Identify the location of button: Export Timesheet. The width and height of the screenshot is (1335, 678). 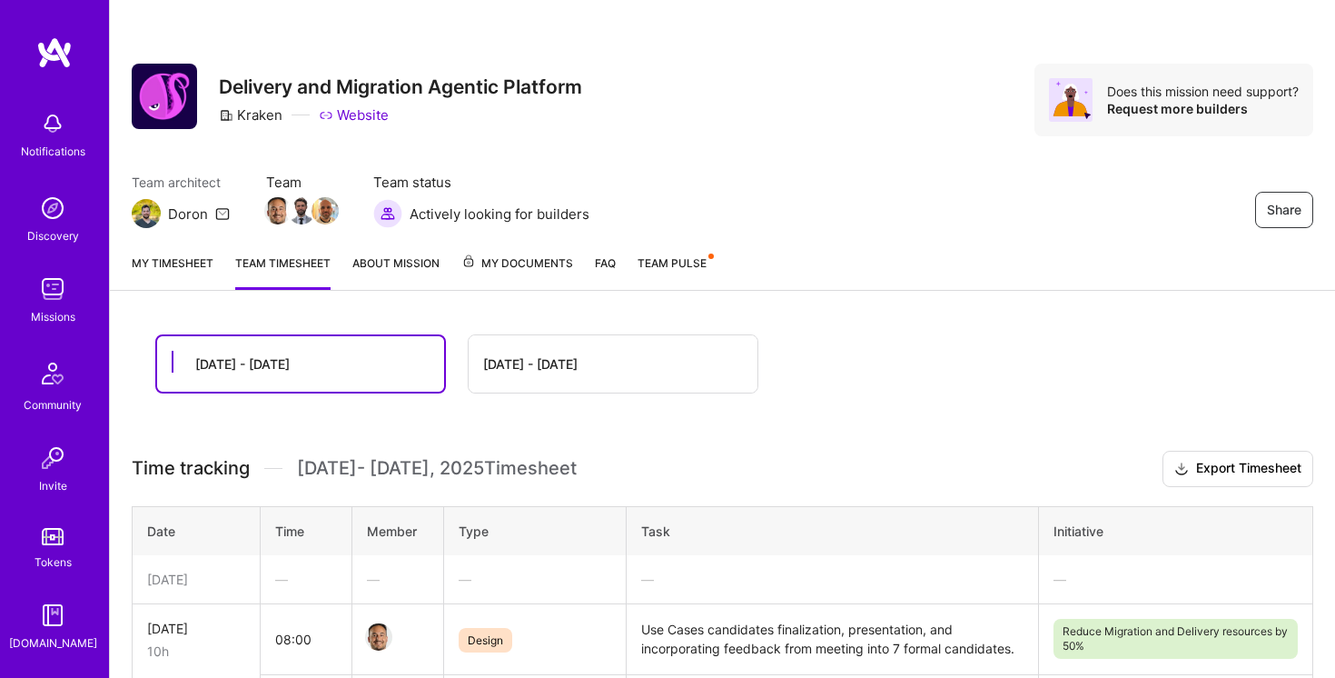
(1238, 469).